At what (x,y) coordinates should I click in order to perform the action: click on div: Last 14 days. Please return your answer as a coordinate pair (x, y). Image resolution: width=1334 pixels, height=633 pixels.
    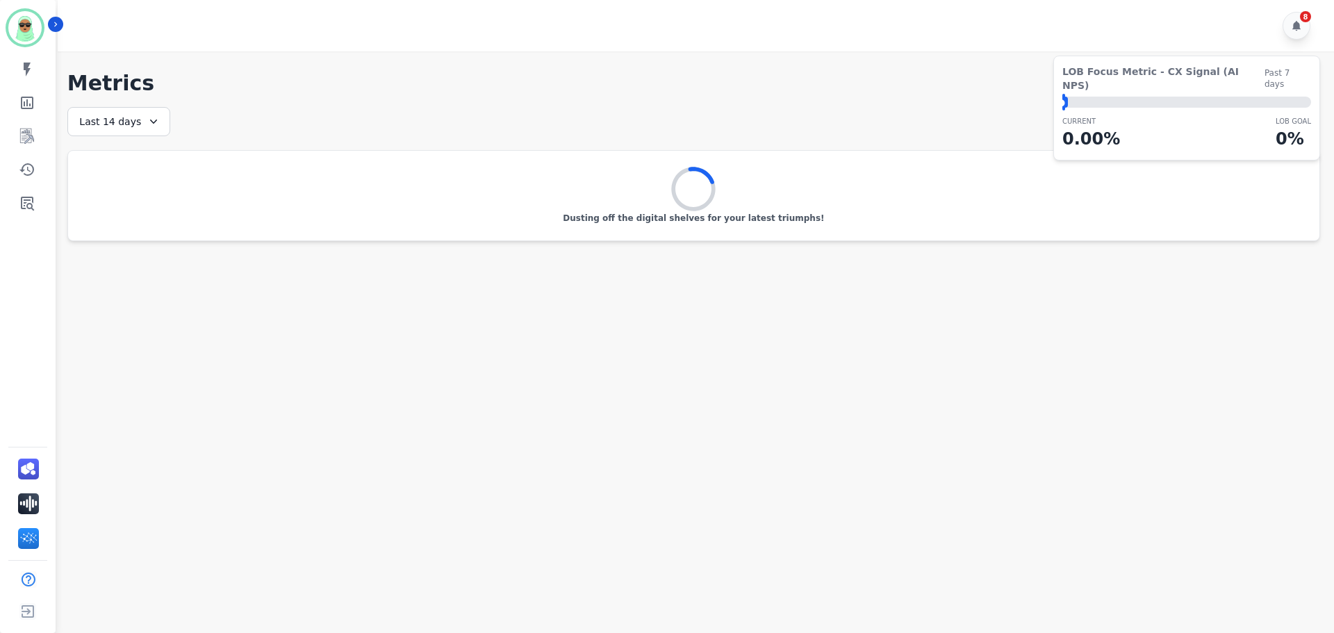
    Looking at the image, I should click on (119, 122).